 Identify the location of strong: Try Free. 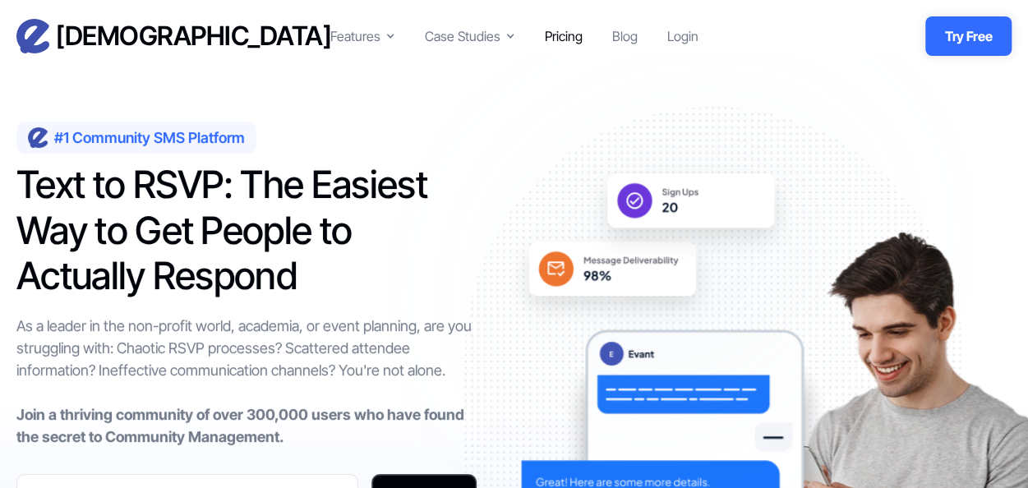
(968, 36).